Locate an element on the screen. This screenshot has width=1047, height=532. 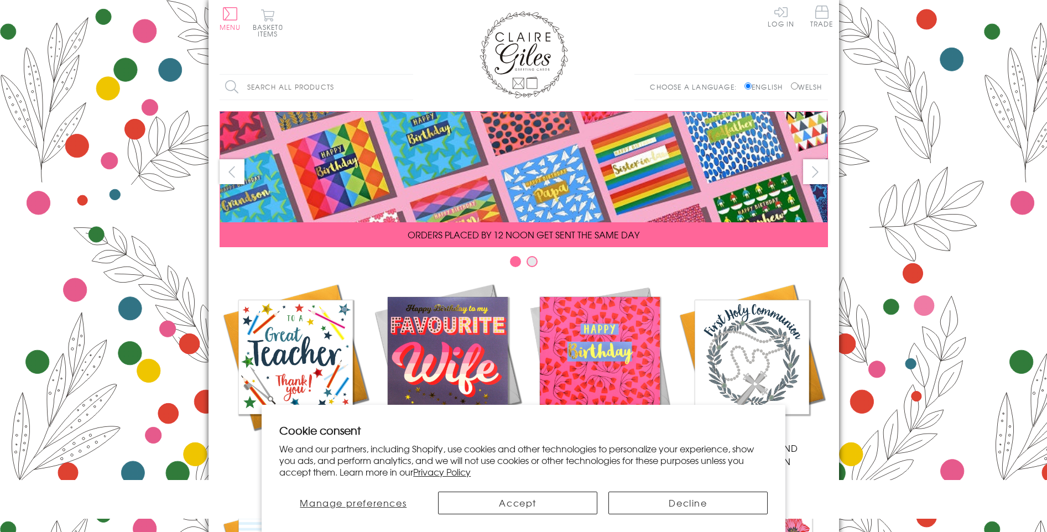
button: prev is located at coordinates (232, 171).